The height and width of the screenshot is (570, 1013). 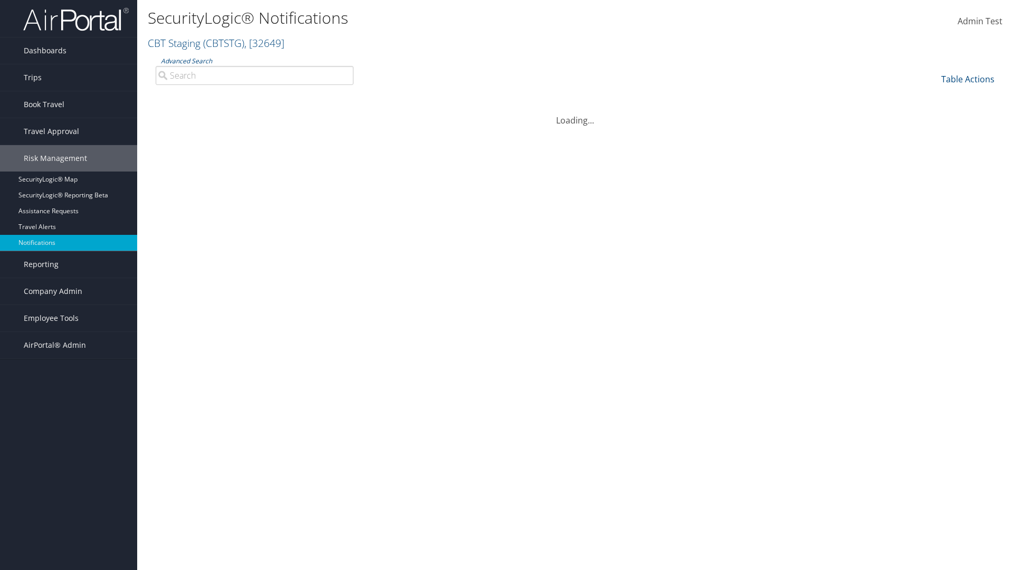 What do you see at coordinates (33, 78) in the screenshot?
I see `span: Trips` at bounding box center [33, 78].